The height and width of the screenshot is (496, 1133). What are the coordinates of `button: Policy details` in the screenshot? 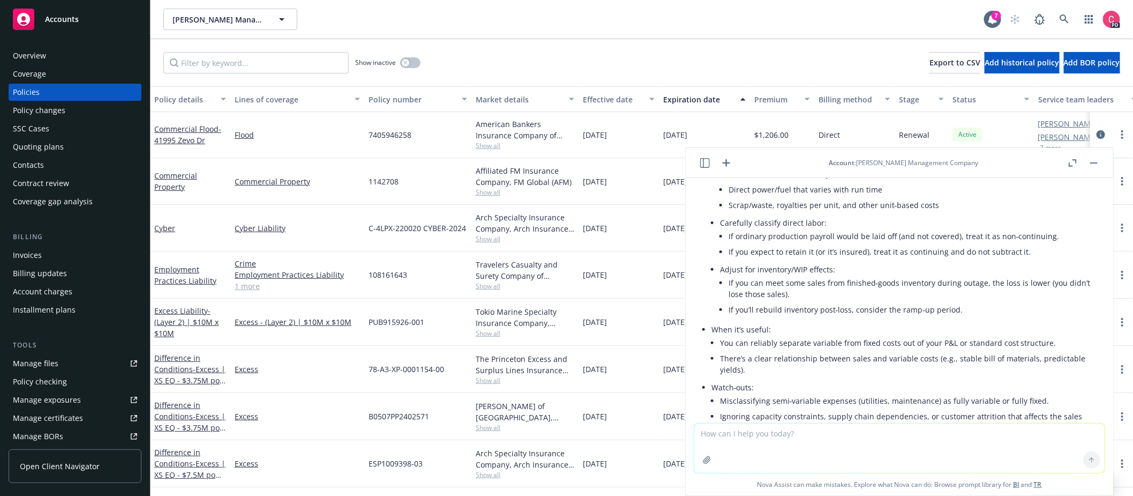 It's located at (190, 99).